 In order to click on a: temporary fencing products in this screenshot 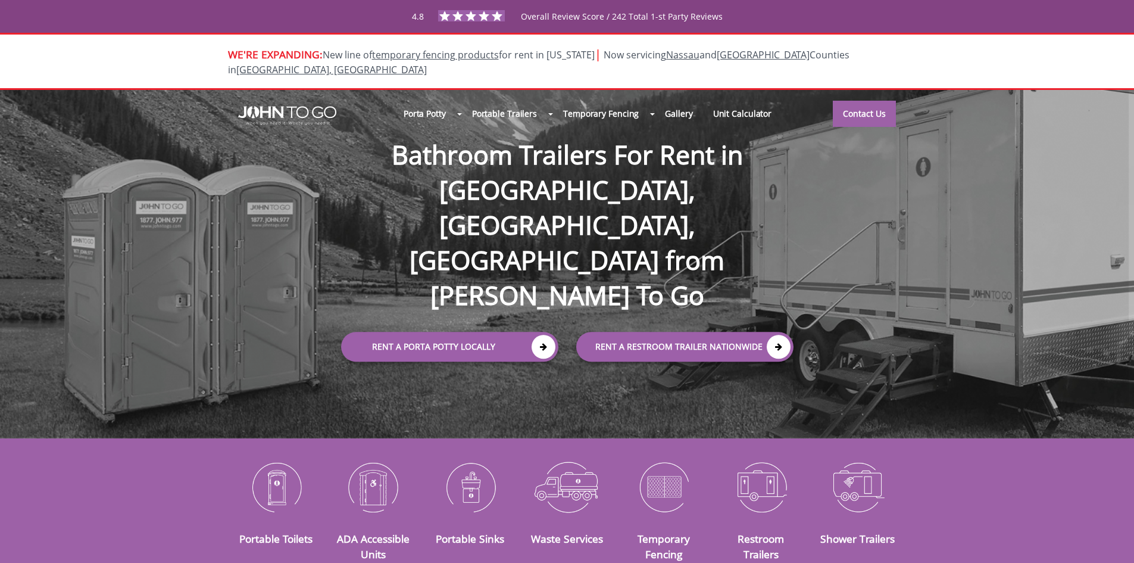, I will do `click(435, 55)`.